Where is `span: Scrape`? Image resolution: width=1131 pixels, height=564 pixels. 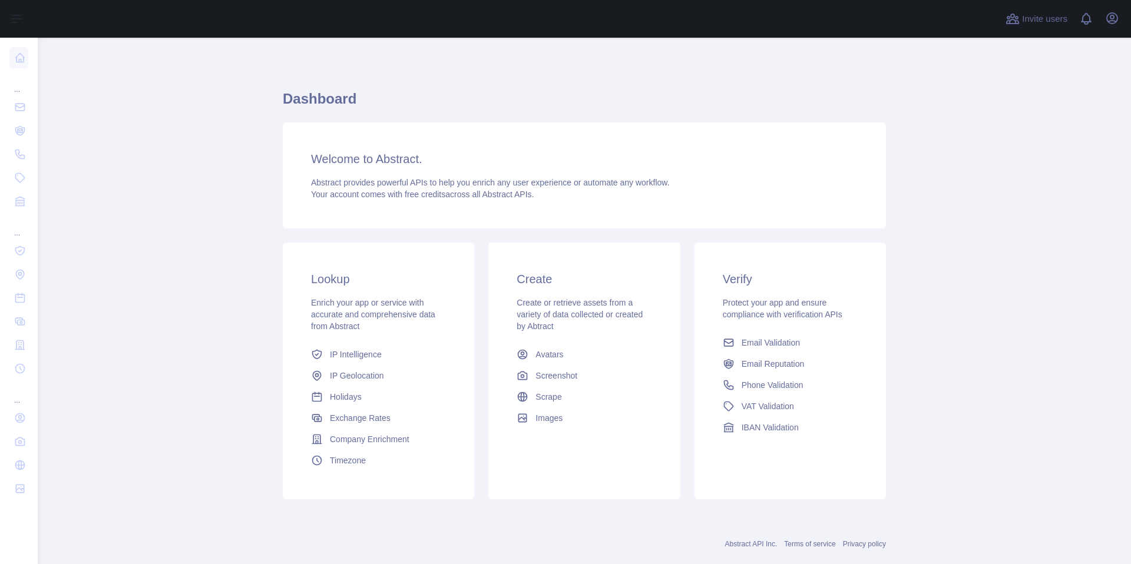 span: Scrape is located at coordinates (549, 397).